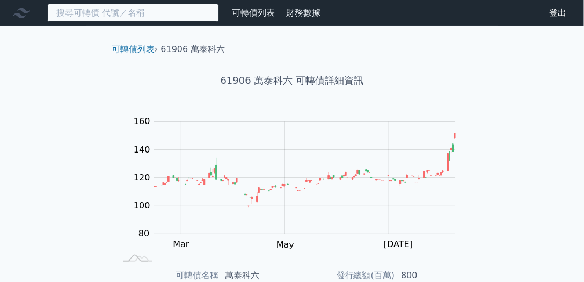  I want to click on li: 61906 萬泰科六, so click(193, 49).